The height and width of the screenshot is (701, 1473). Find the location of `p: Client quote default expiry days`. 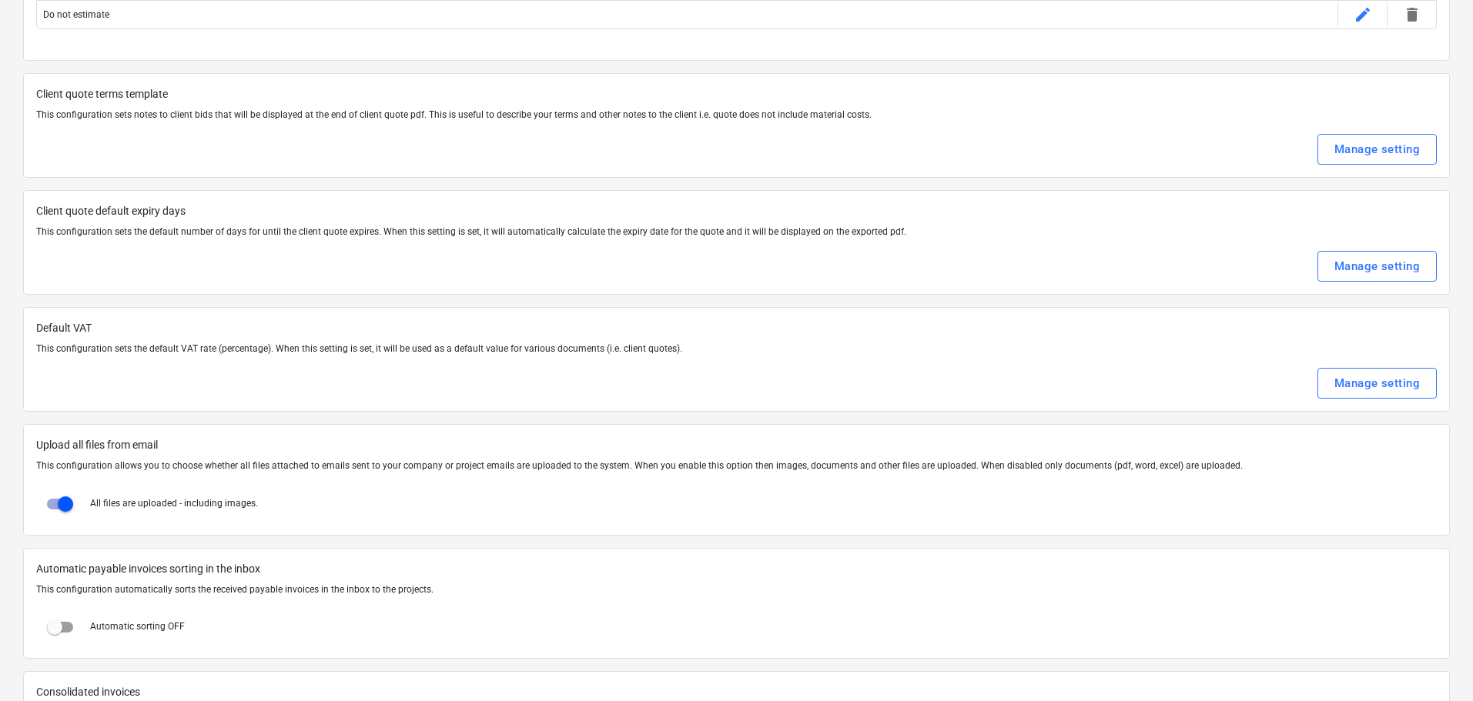

p: Client quote default expiry days is located at coordinates (736, 211).